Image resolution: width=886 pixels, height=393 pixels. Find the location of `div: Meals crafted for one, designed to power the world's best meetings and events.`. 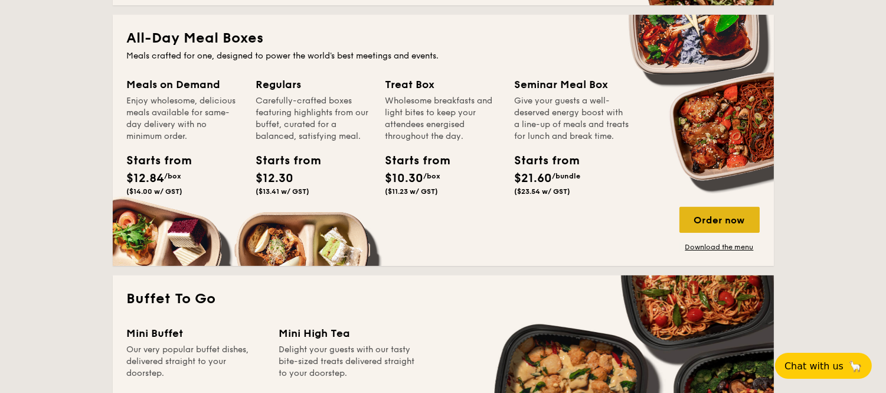

div: Meals crafted for one, designed to power the world's best meetings and events. is located at coordinates (444, 56).